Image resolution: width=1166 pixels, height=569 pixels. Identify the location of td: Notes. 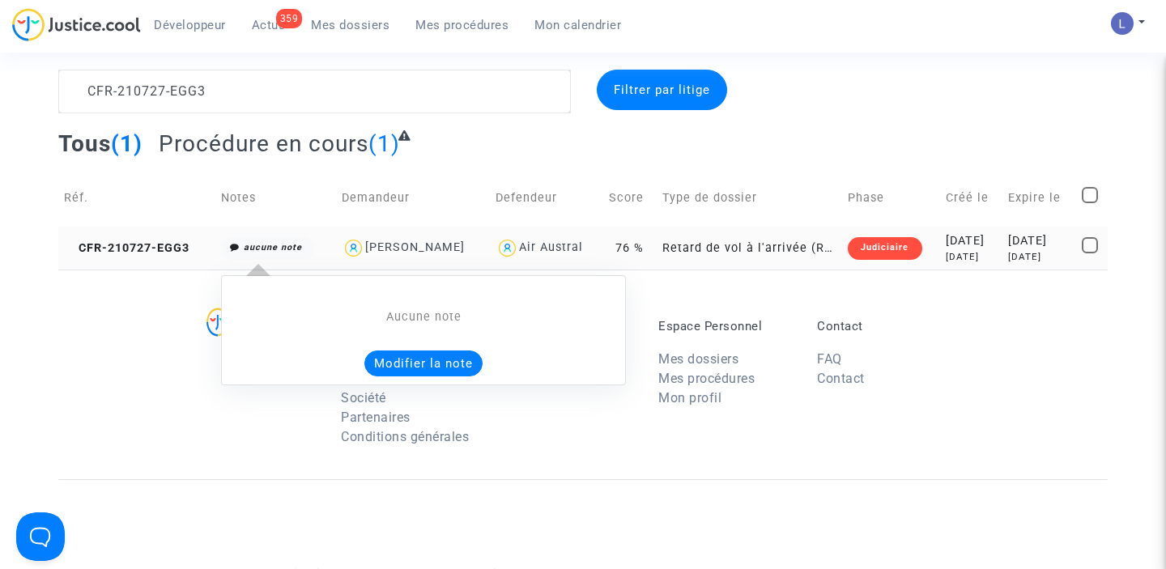
(275, 198).